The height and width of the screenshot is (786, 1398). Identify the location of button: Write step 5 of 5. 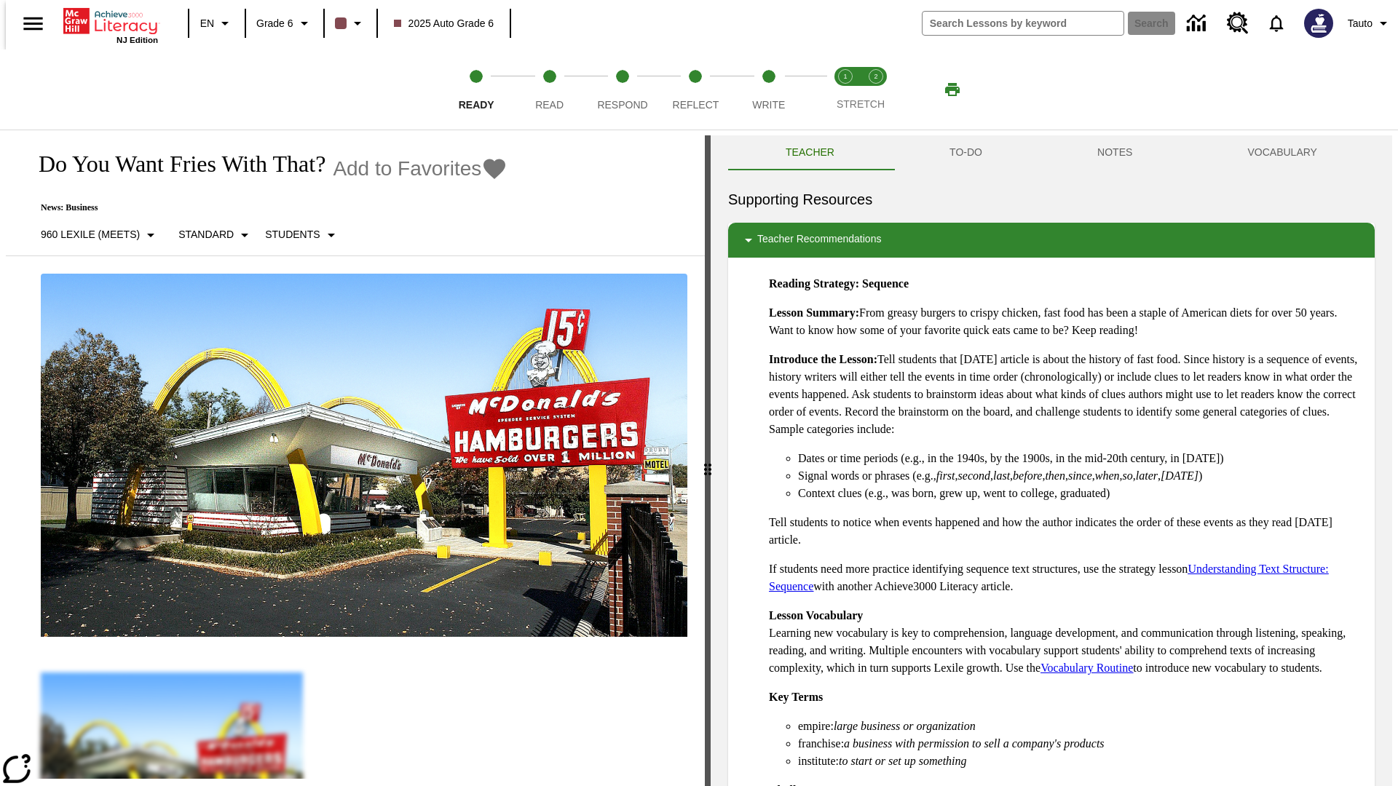
(769, 90).